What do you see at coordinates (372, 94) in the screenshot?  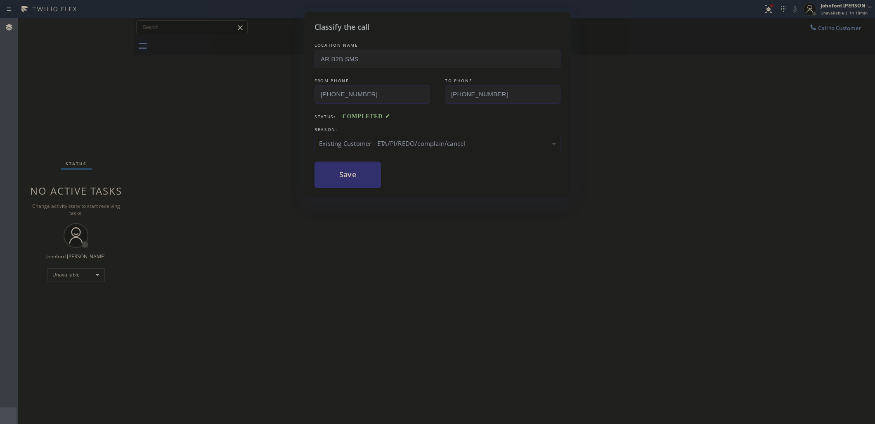 I see `input: From phone` at bounding box center [372, 94].